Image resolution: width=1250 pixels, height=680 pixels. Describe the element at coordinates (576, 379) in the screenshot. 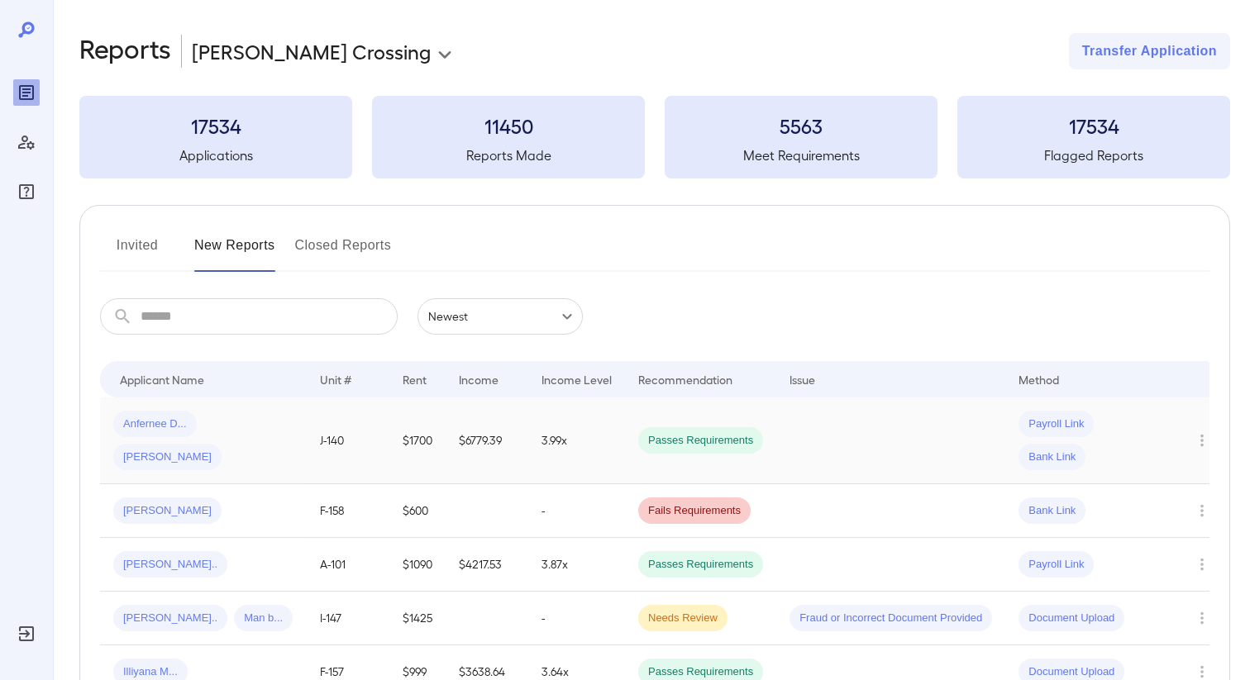

I see `div: Income Level` at that location.